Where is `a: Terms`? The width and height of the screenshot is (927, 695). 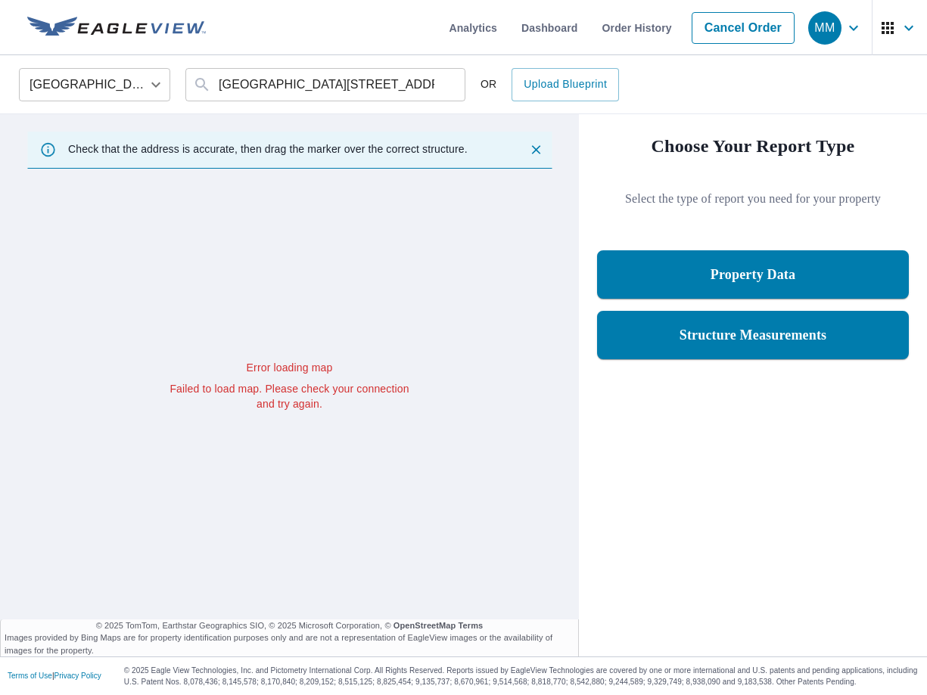 a: Terms is located at coordinates (470, 625).